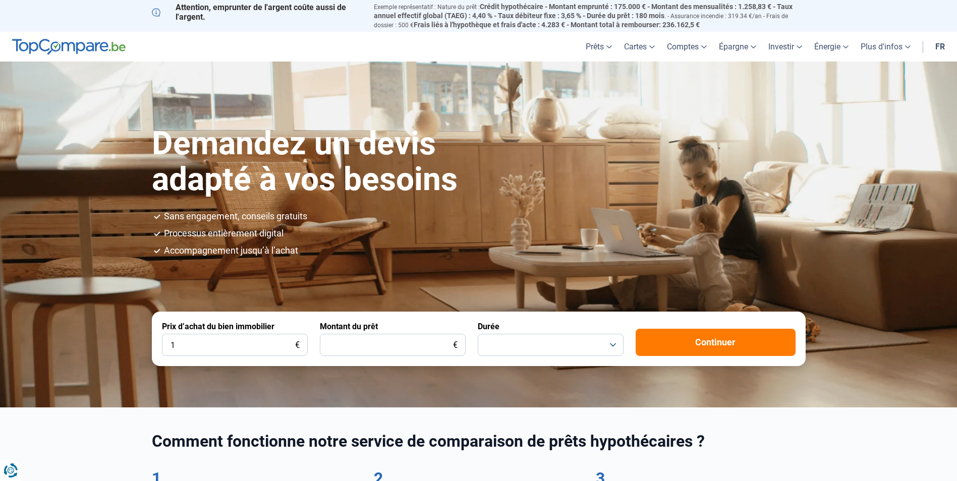 The height and width of the screenshot is (481, 957). What do you see at coordinates (348, 326) in the screenshot?
I see `label: Montant du prêt` at bounding box center [348, 326].